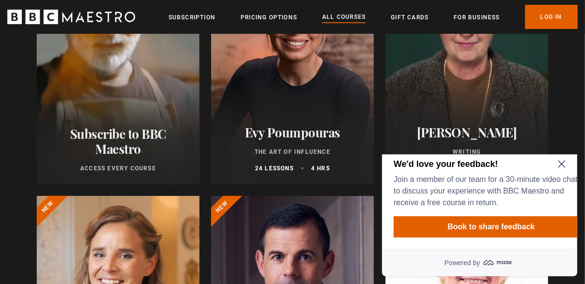  Describe the element at coordinates (115, 37) in the screenshot. I see `p: Join a member of our team for a 30-minute video chat to discuss your experience with BBC Maestro ...` at that location.